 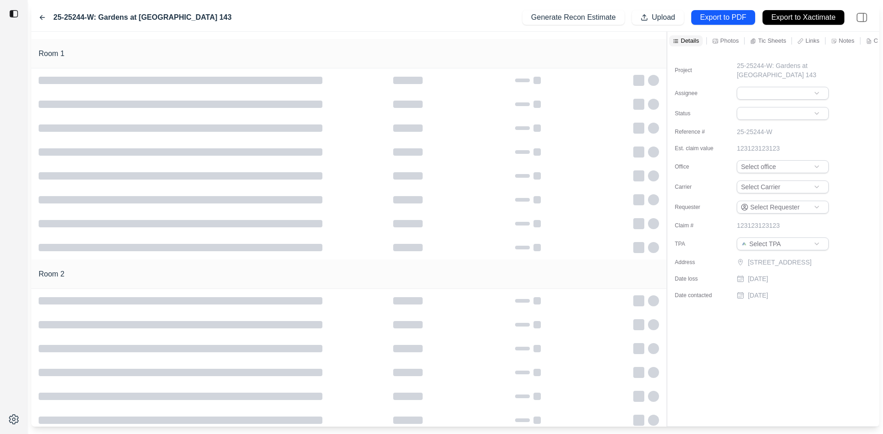 What do you see at coordinates (812, 40) in the screenshot?
I see `p: Links` at bounding box center [812, 40].